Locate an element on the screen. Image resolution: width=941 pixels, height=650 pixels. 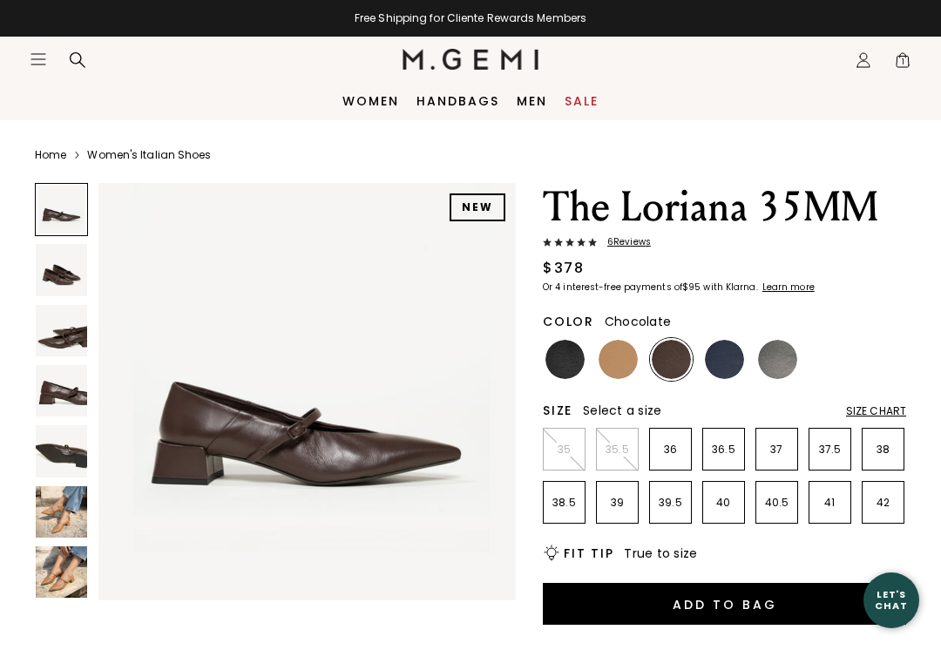
img: Chocolate is located at coordinates (671, 359).